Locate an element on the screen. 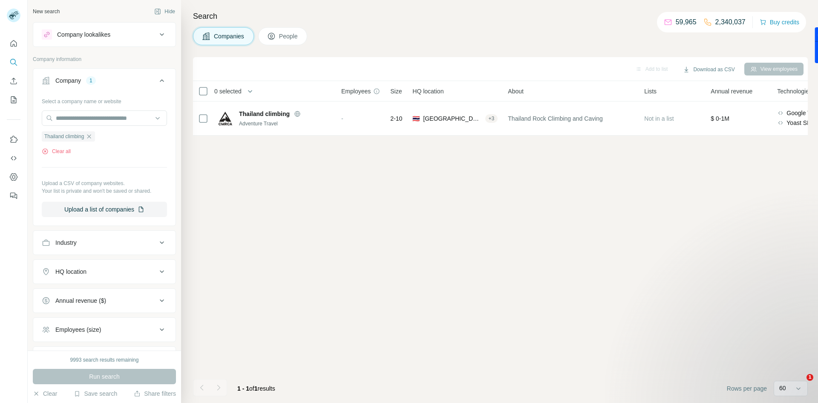  span: of is located at coordinates (252, 388).